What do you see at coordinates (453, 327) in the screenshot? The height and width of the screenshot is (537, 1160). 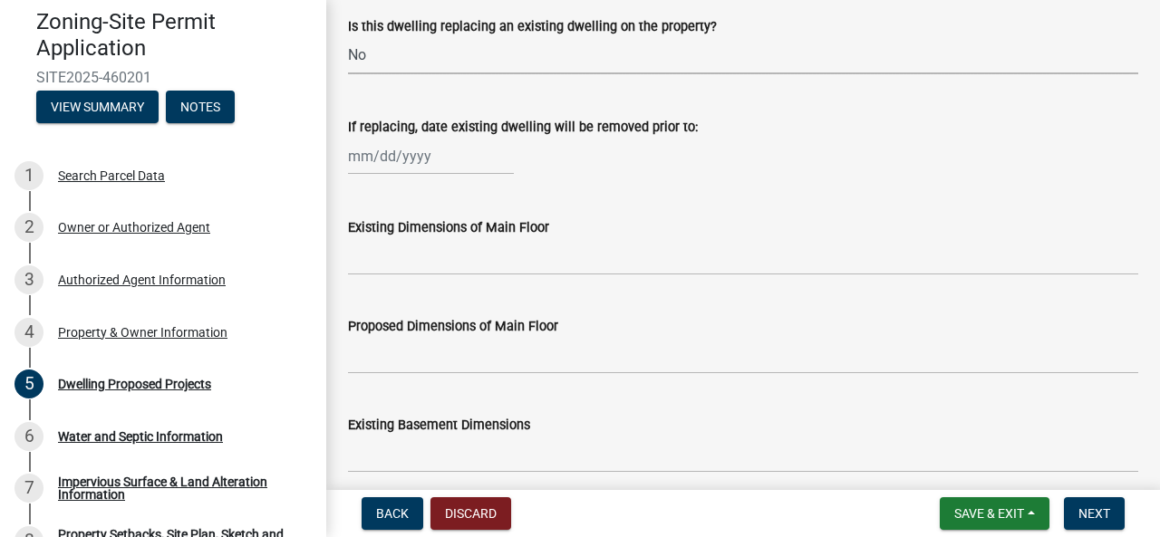 I see `label: Proposed Dimensions of Main Floor` at bounding box center [453, 327].